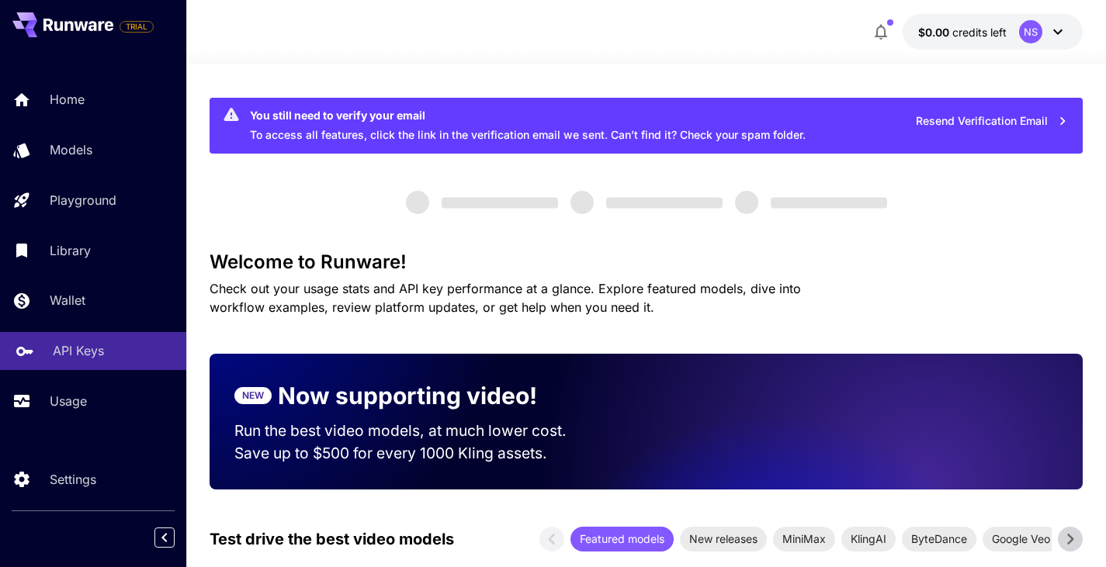  Describe the element at coordinates (415, 431) in the screenshot. I see `p: Run the best video models, at much lower cost.` at that location.